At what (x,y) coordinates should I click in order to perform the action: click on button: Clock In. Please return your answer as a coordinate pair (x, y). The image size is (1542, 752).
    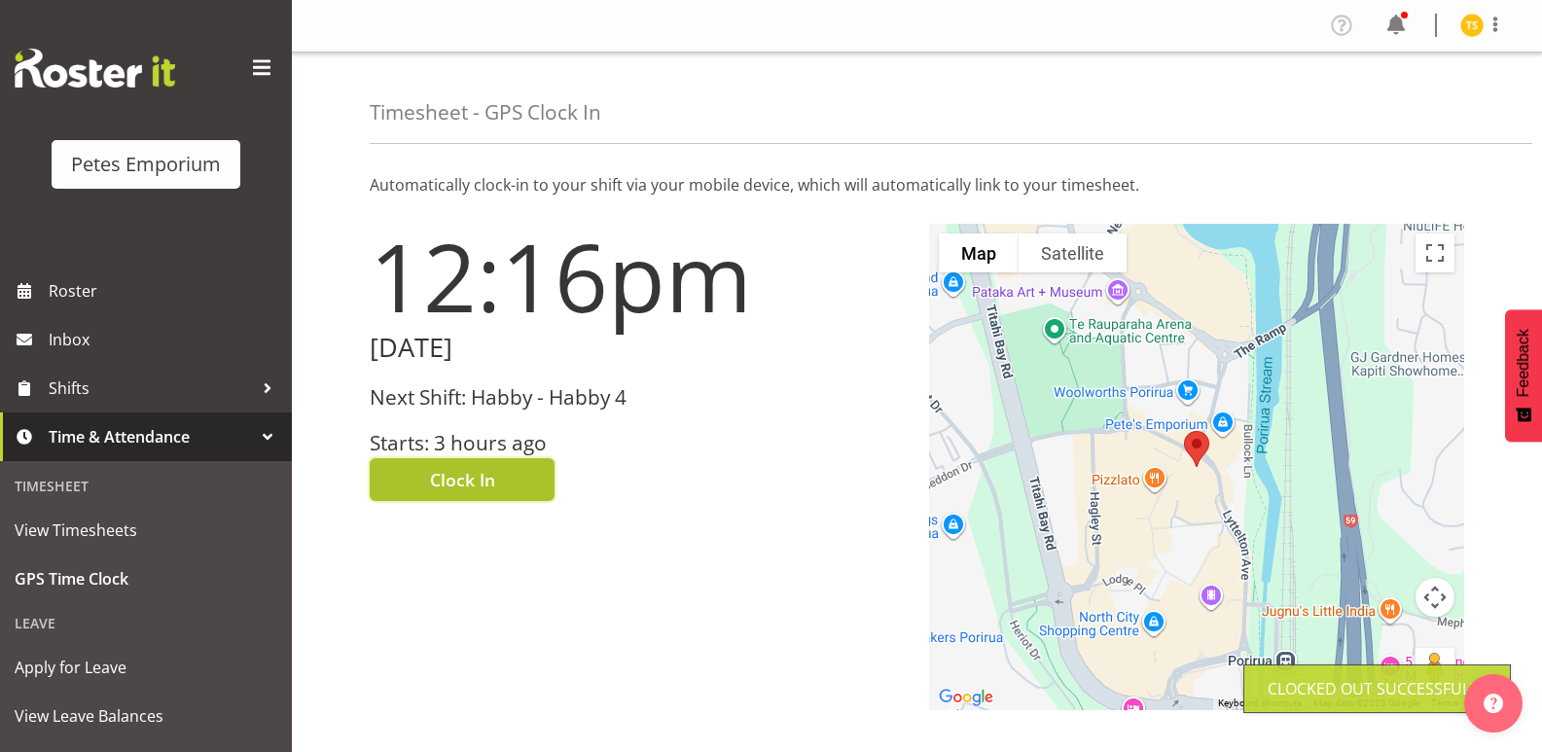
    Looking at the image, I should click on (462, 480).